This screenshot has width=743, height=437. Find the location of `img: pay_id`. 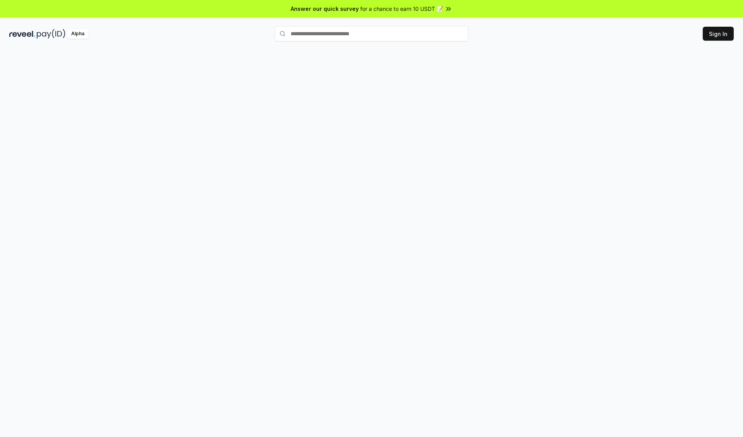

img: pay_id is located at coordinates (51, 34).